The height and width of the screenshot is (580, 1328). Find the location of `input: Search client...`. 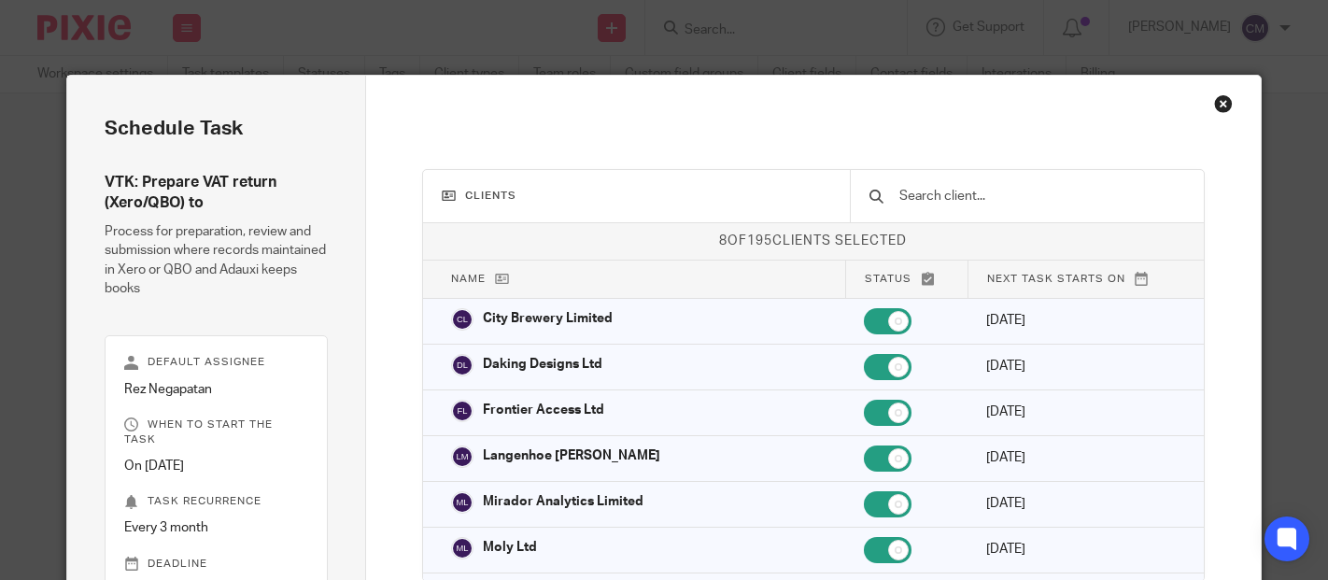

input: Search client... is located at coordinates (1041, 196).